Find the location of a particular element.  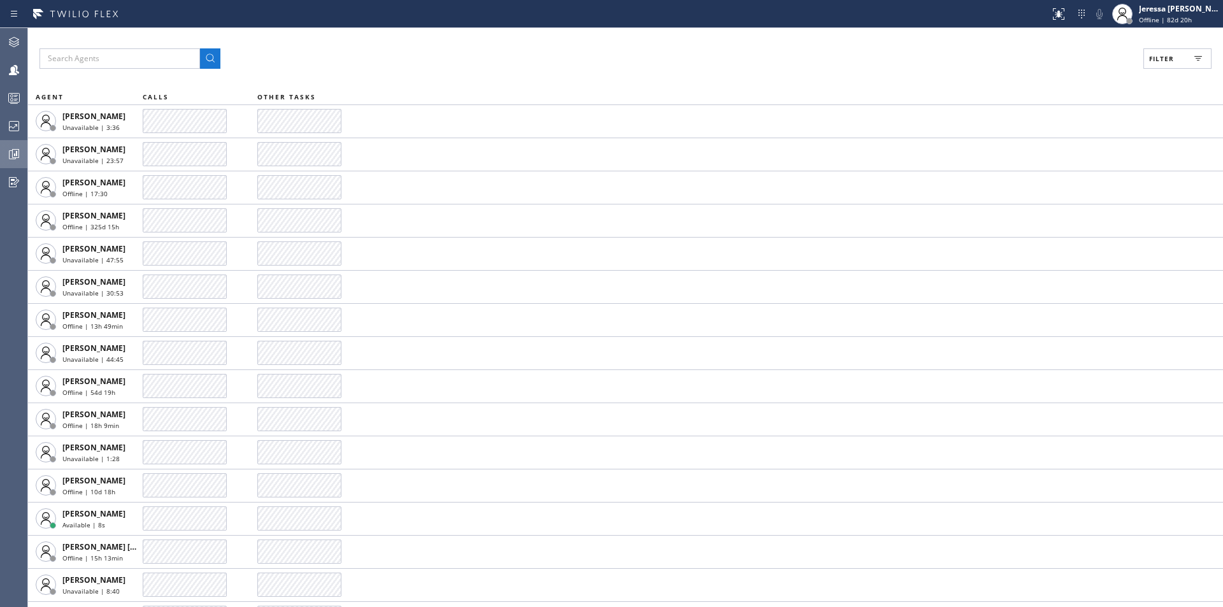

span: Unavailable | 8:40 is located at coordinates (91, 591).